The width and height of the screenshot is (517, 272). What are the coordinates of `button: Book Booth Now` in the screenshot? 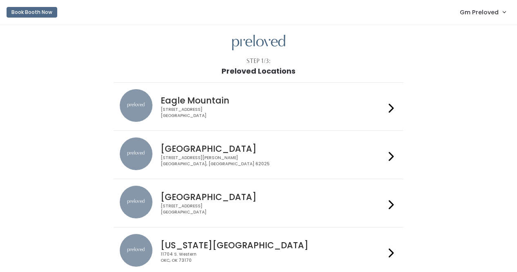 It's located at (32, 12).